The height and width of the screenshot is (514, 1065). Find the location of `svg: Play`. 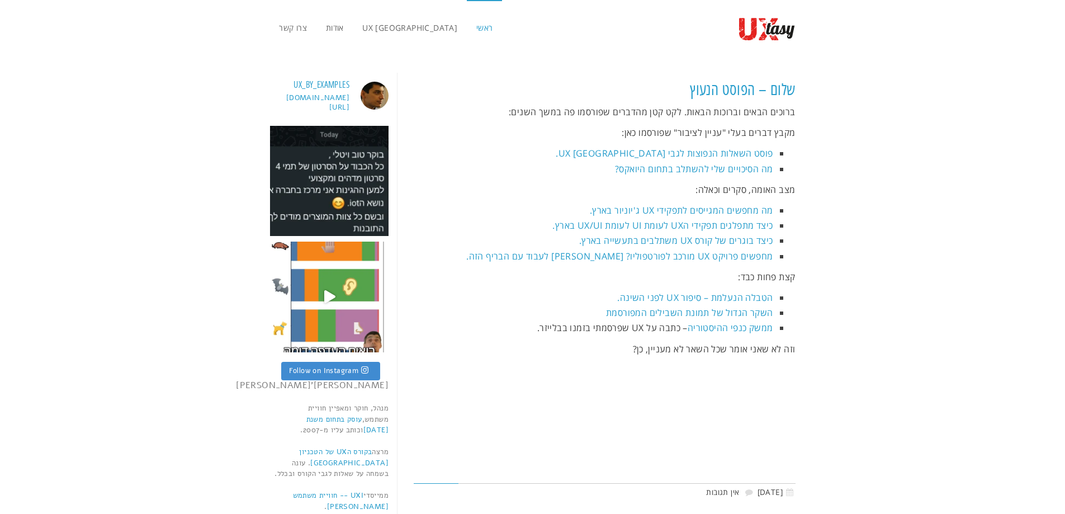

svg: Play is located at coordinates (330, 296).